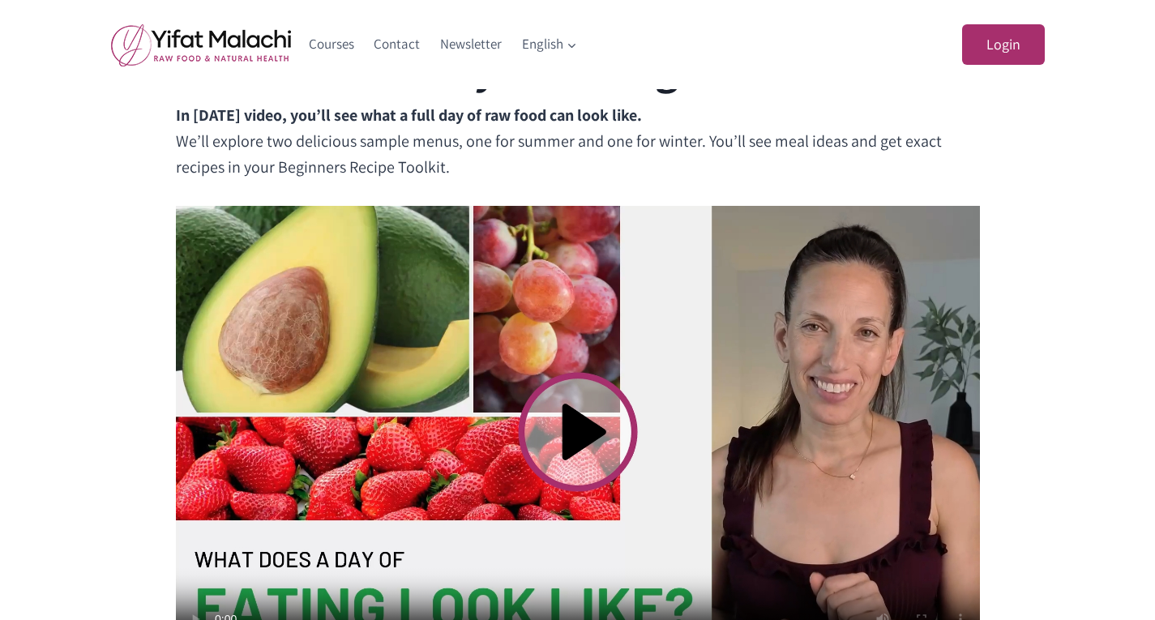 This screenshot has height=620, width=1155. What do you see at coordinates (332, 45) in the screenshot?
I see `a: Courses` at bounding box center [332, 45].